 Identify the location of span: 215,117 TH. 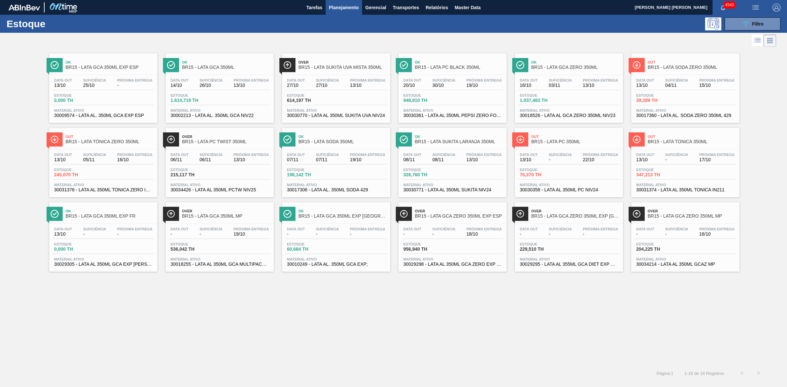
(194, 175).